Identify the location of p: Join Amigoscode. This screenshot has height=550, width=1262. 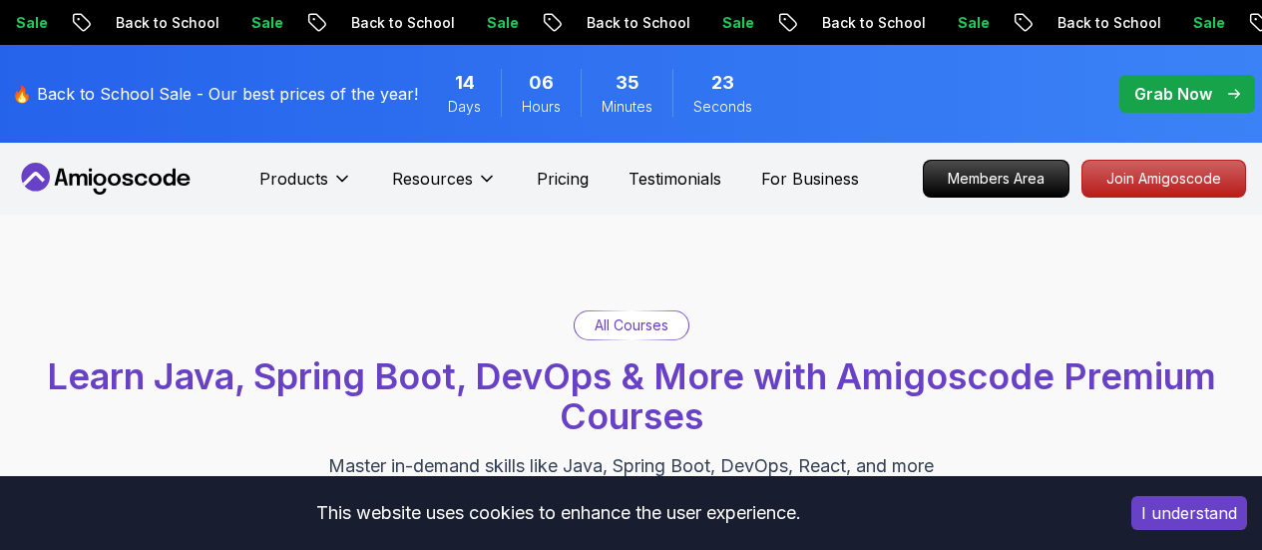
(1163, 179).